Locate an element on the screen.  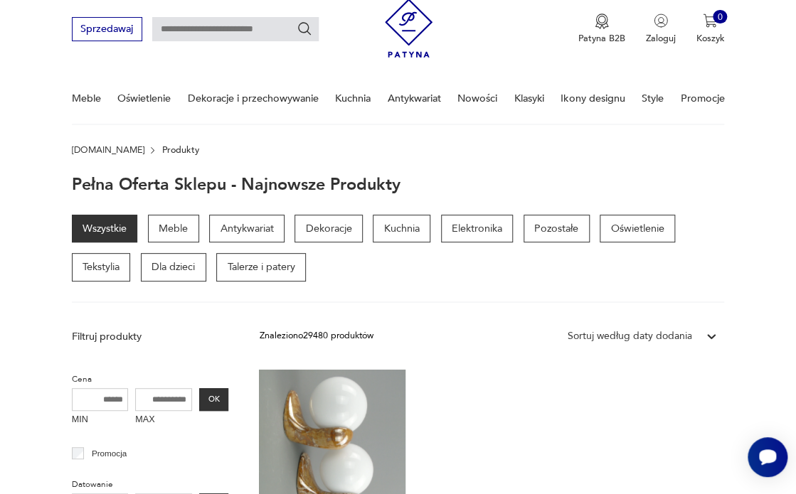
p: Tekstylia is located at coordinates (101, 267).